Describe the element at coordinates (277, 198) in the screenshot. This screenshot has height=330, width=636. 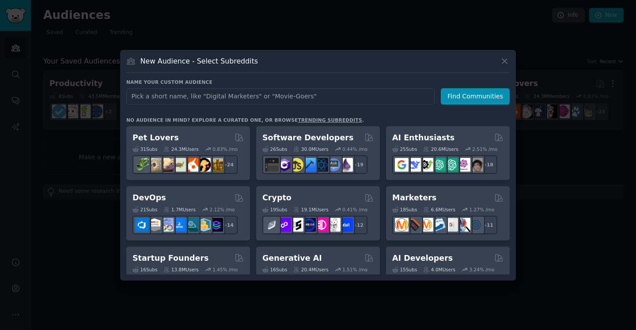
I see `h2: Crypto` at that location.